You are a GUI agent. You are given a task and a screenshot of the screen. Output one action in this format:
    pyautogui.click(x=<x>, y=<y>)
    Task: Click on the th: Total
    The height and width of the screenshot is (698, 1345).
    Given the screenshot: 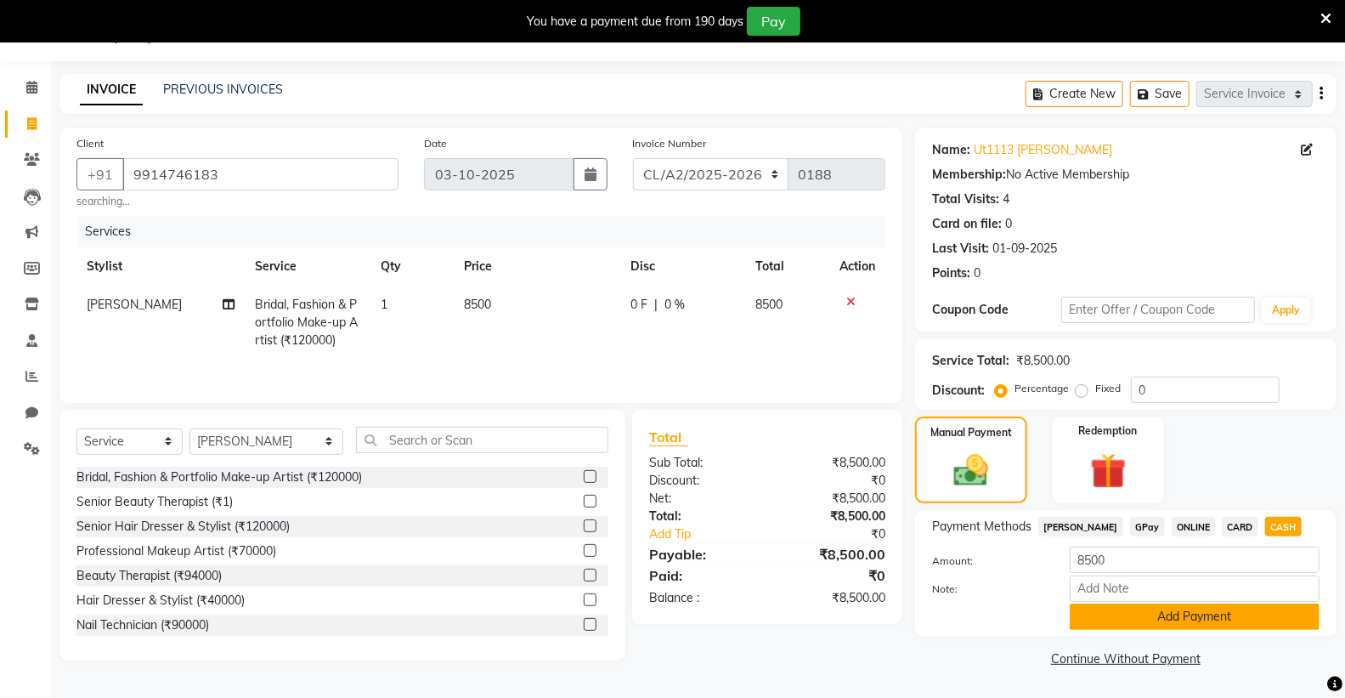 What is the action you would take?
    pyautogui.click(x=787, y=266)
    